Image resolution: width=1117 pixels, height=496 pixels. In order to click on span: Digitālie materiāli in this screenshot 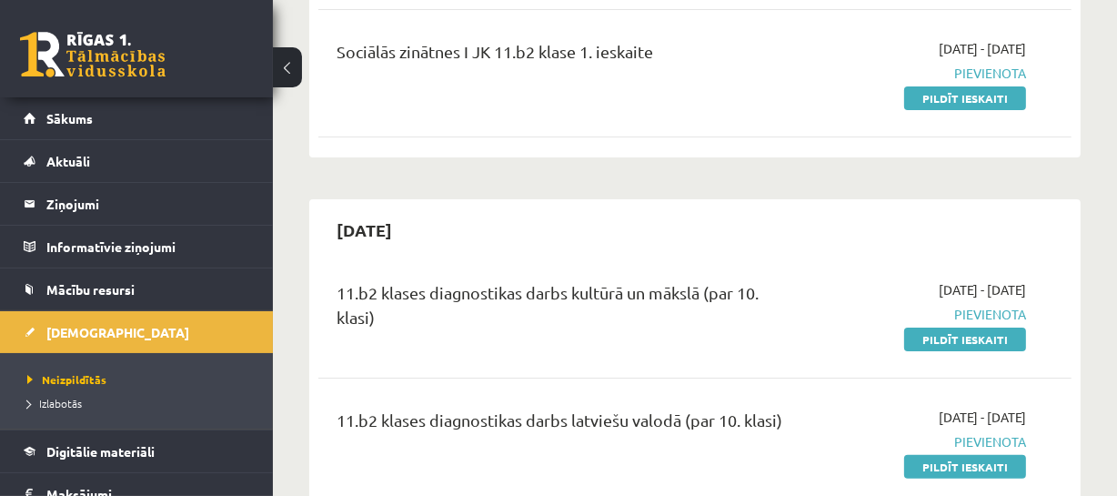, I will do `click(100, 451)`.